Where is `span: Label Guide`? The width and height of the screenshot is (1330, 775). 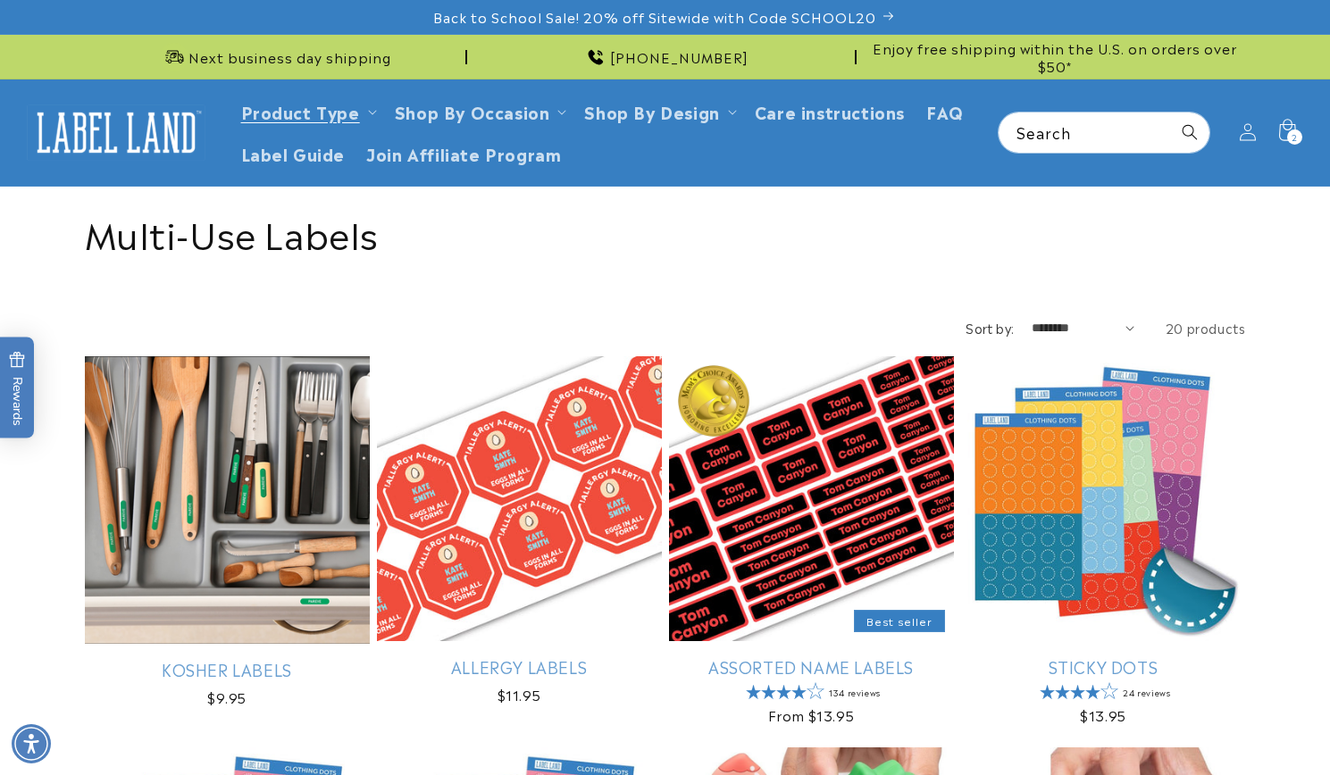 span: Label Guide is located at coordinates (293, 153).